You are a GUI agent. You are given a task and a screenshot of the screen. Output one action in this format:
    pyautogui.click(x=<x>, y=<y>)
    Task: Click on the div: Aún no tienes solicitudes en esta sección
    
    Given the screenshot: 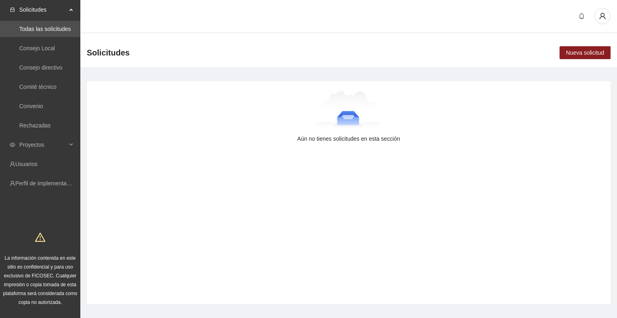 What is the action you would take?
    pyautogui.click(x=349, y=139)
    